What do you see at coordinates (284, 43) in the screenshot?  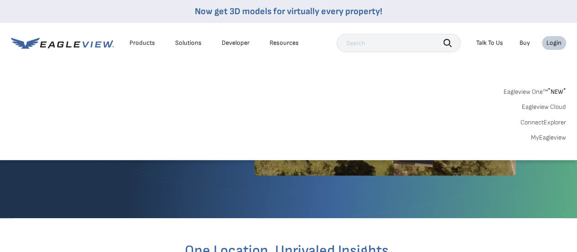 I see `div: Resources` at bounding box center [284, 43].